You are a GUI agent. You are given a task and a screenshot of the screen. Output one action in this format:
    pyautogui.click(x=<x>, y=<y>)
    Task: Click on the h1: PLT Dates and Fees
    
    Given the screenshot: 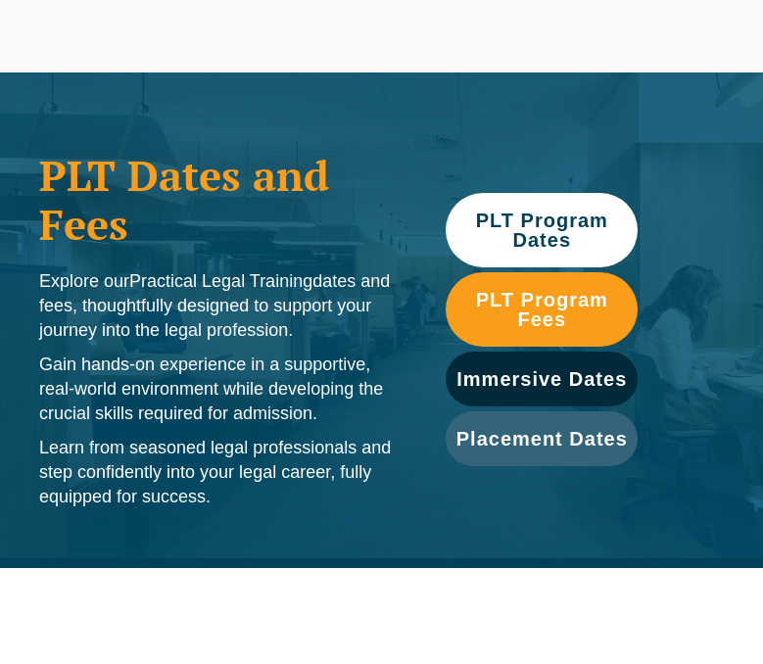 What is the action you would take?
    pyautogui.click(x=222, y=200)
    